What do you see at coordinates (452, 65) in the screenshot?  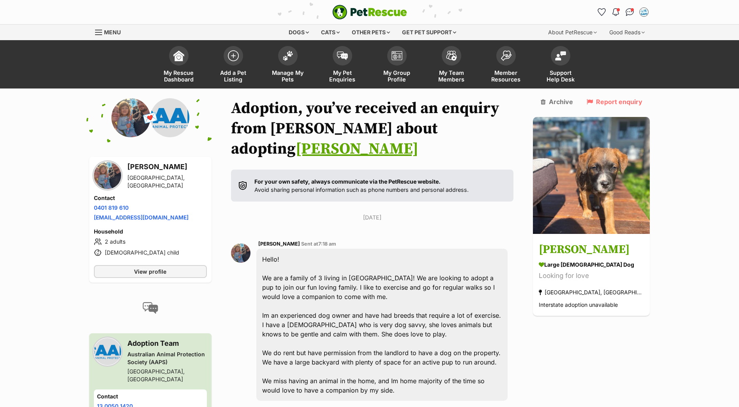 I see `a: My Team Members` at bounding box center [452, 65].